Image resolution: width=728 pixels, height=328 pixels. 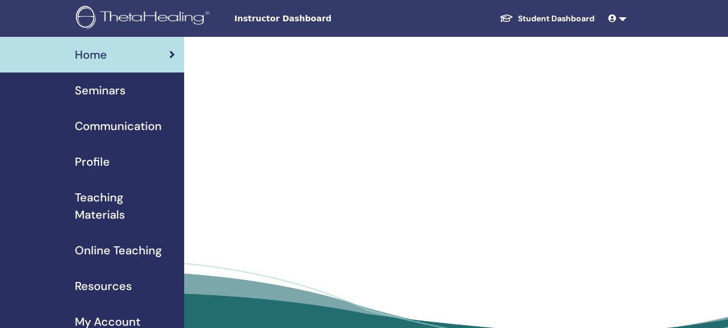 What do you see at coordinates (547, 18) in the screenshot?
I see `a: Student Dashboard` at bounding box center [547, 18].